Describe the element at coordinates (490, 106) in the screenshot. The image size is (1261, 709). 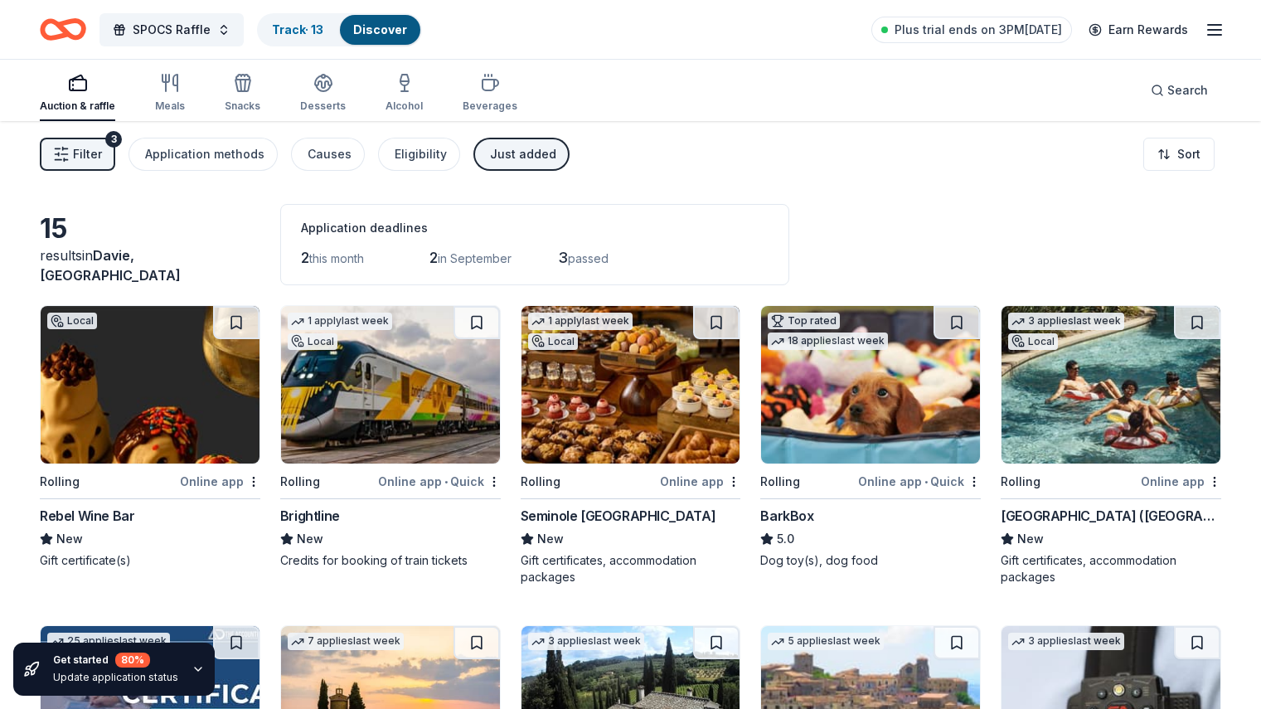
I see `div: Beverages` at that location.